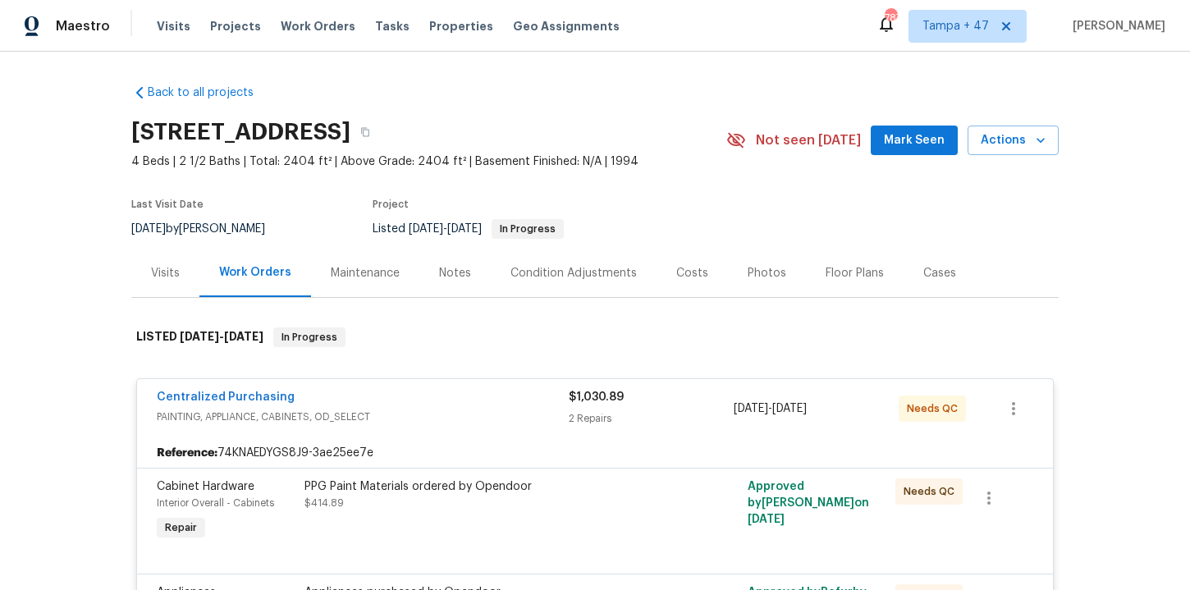  What do you see at coordinates (595, 453) in the screenshot?
I see `div: 74KNAEDYGS8J9-3ae25ee7e` at bounding box center [595, 453].